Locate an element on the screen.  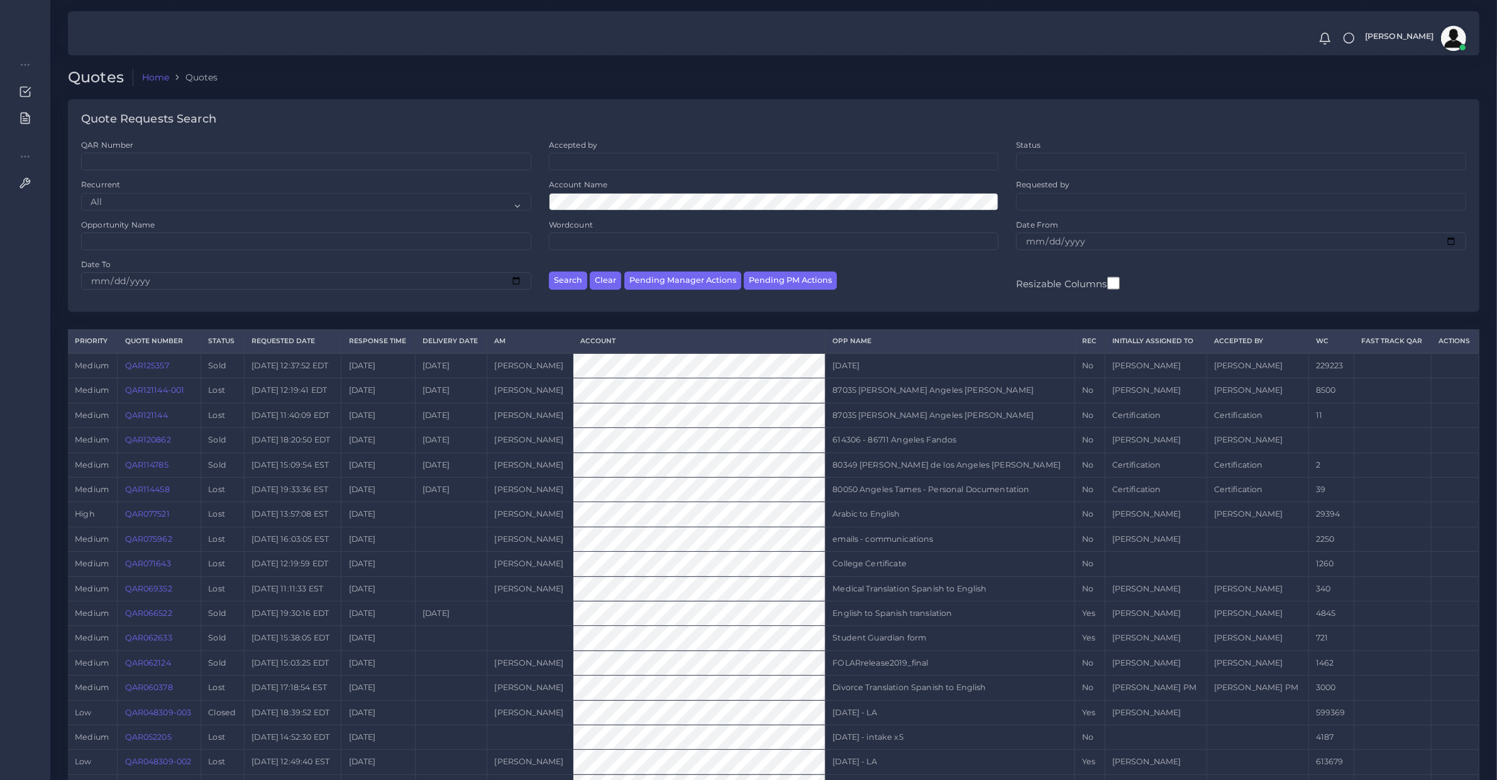
th: Actions is located at coordinates (1455, 341).